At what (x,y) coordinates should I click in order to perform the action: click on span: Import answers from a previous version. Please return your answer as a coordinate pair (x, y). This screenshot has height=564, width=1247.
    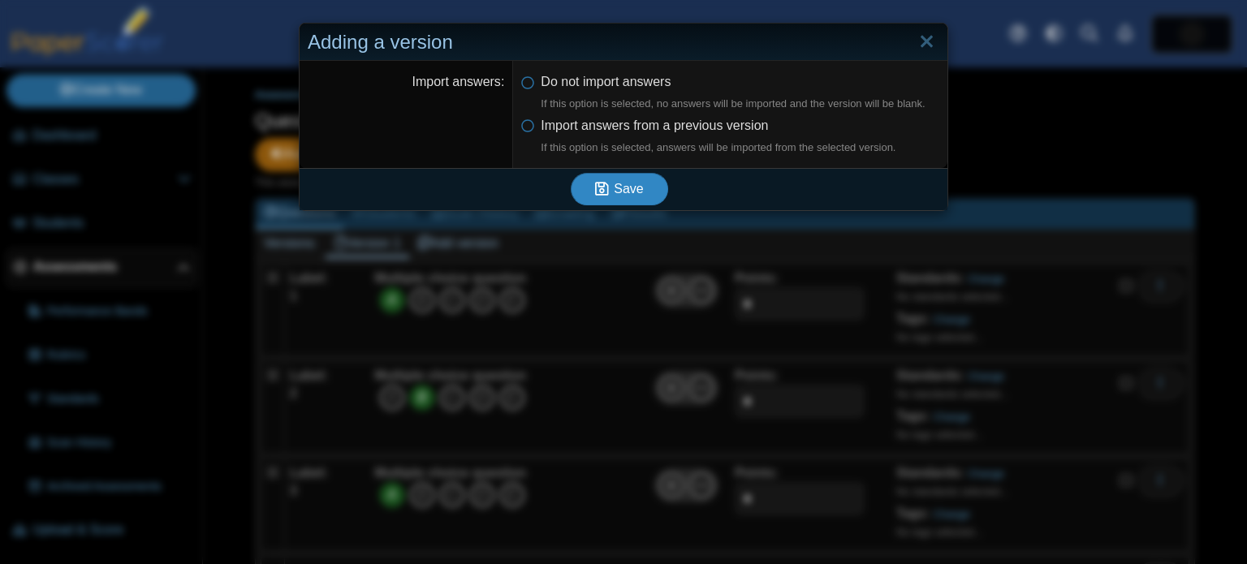
    Looking at the image, I should click on (718, 136).